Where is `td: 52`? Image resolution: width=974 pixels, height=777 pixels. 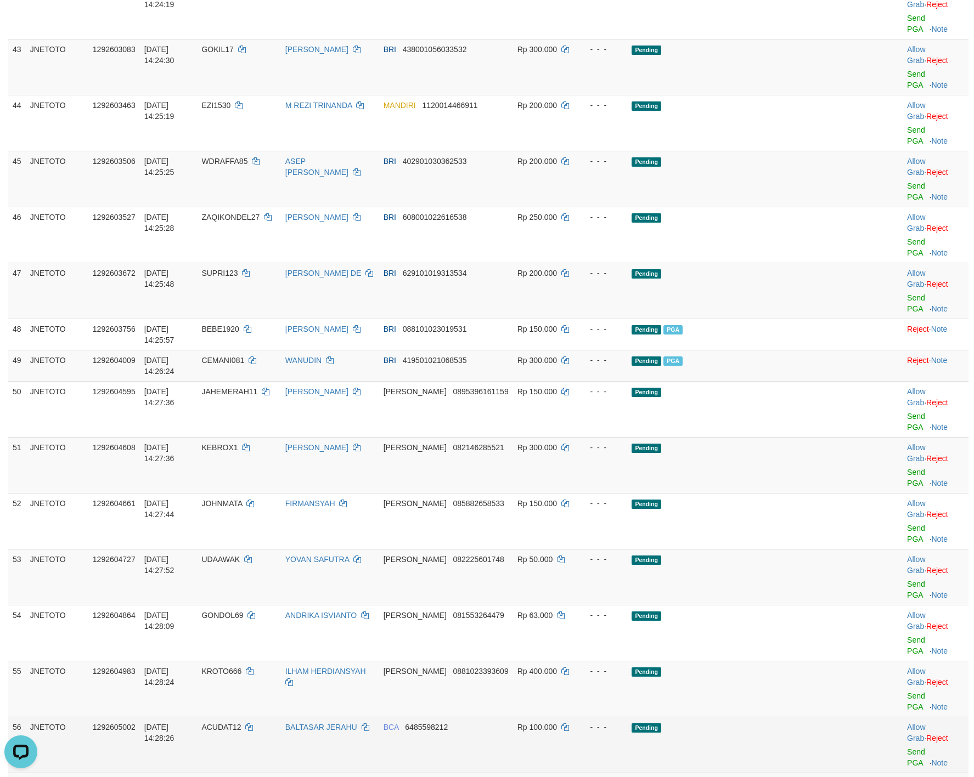
td: 52 is located at coordinates (17, 521).